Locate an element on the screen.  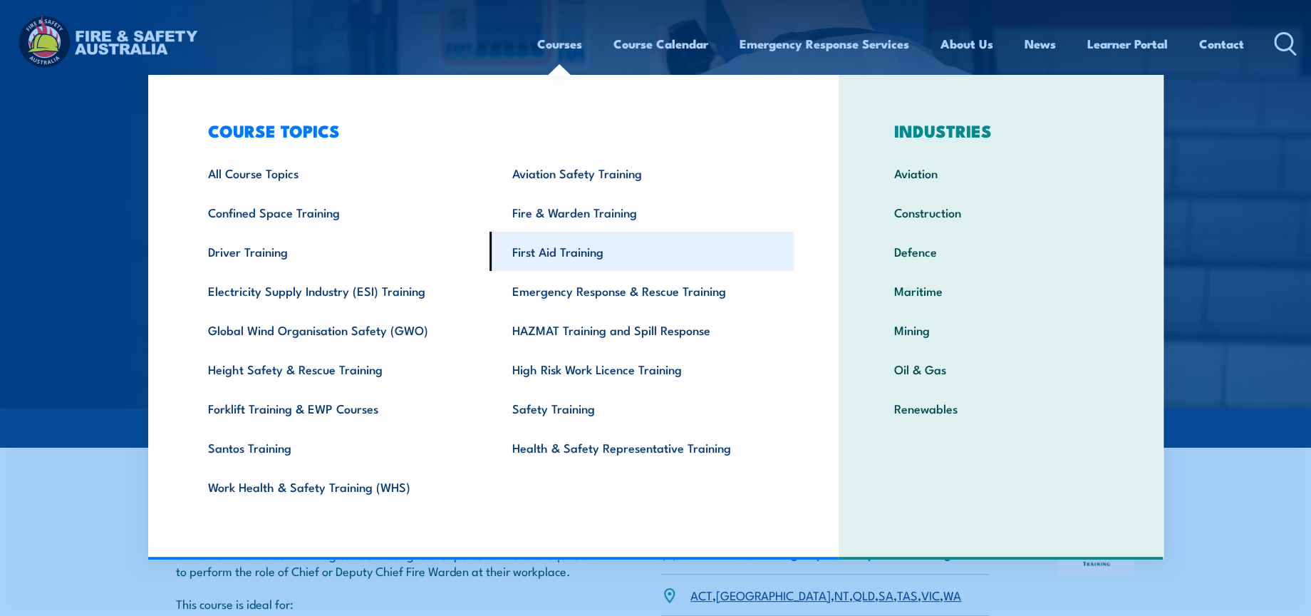
a: Santos Training is located at coordinates (338, 447).